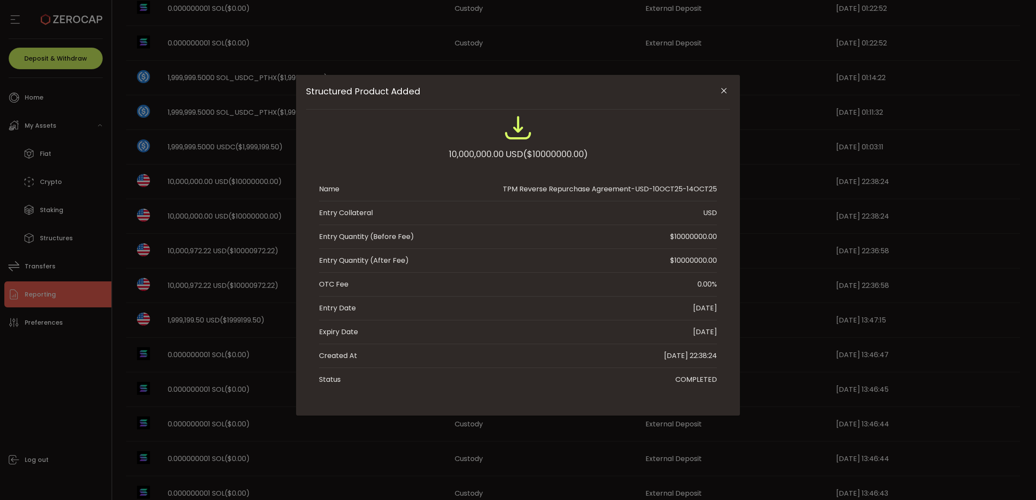  Describe the element at coordinates (364, 261) in the screenshot. I see `div: Entry Quantity (After Fee)` at that location.